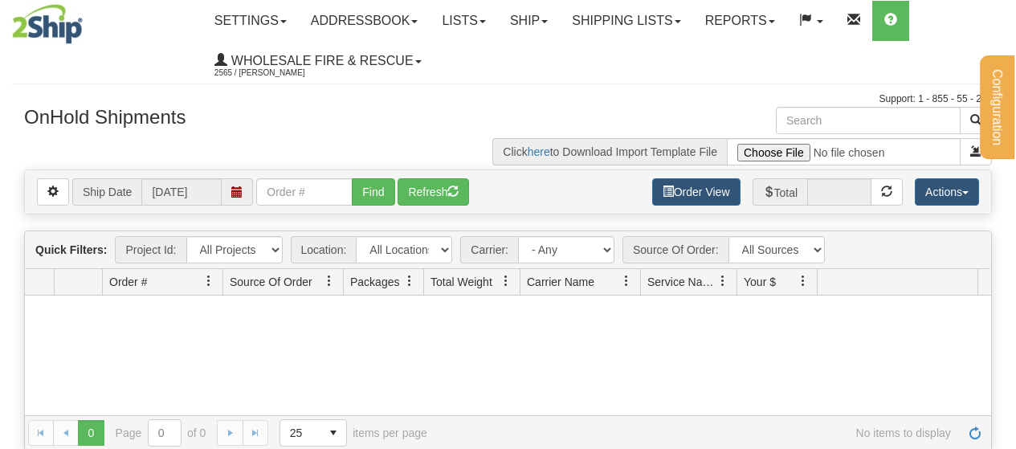  Describe the element at coordinates (626, 21) in the screenshot. I see `a: Shipping lists` at that location.